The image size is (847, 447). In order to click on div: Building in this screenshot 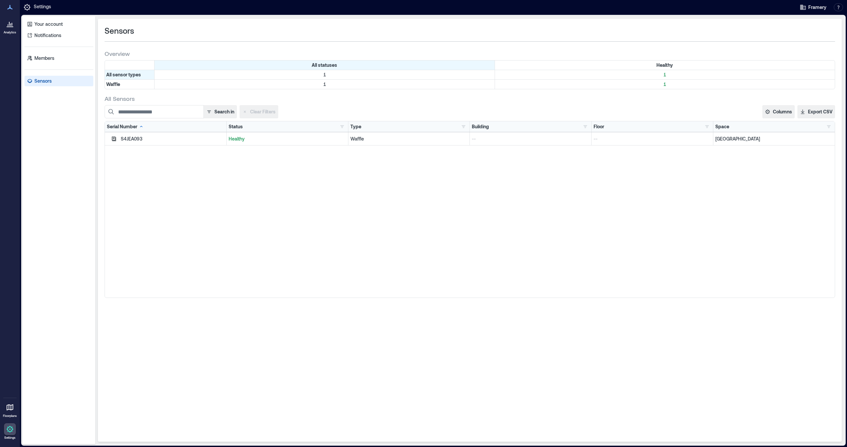, I will do `click(480, 127)`.